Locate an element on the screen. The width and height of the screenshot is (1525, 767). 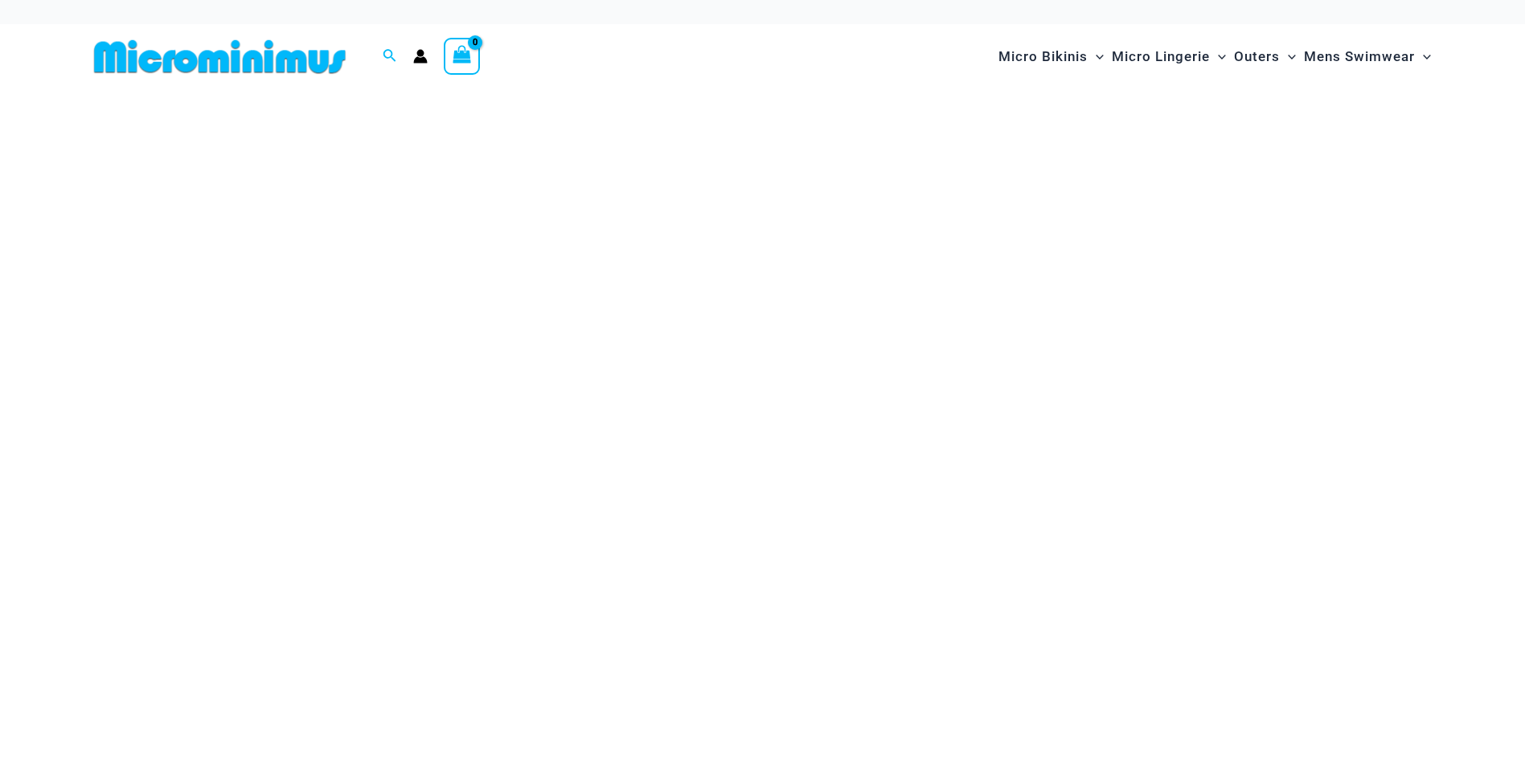
nav: Site Navigation is located at coordinates (1215, 56).